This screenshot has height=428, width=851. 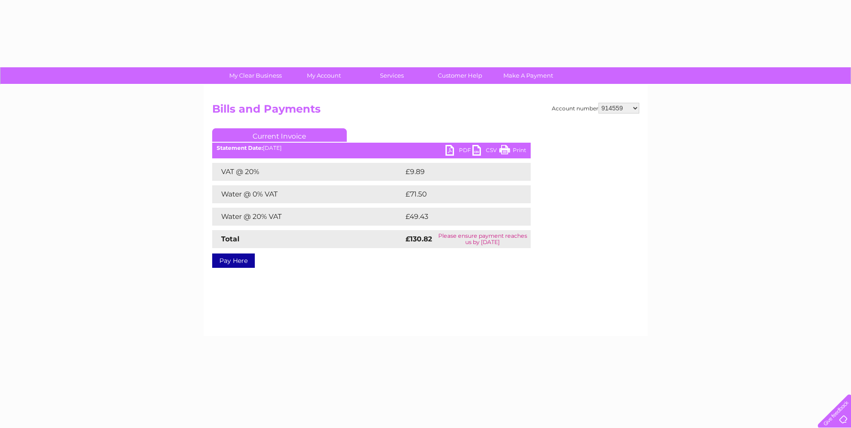 What do you see at coordinates (392, 75) in the screenshot?
I see `a: Services` at bounding box center [392, 75].